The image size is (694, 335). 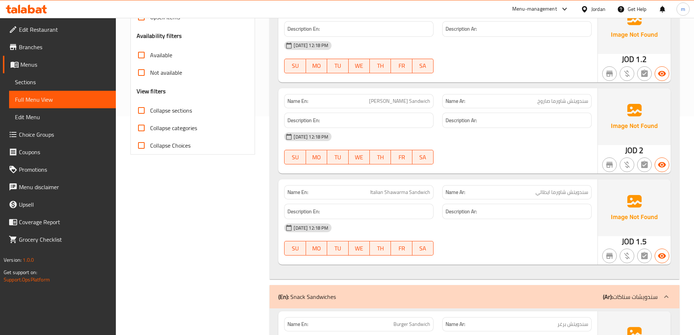 I want to click on h3: View filters, so click(x=151, y=91).